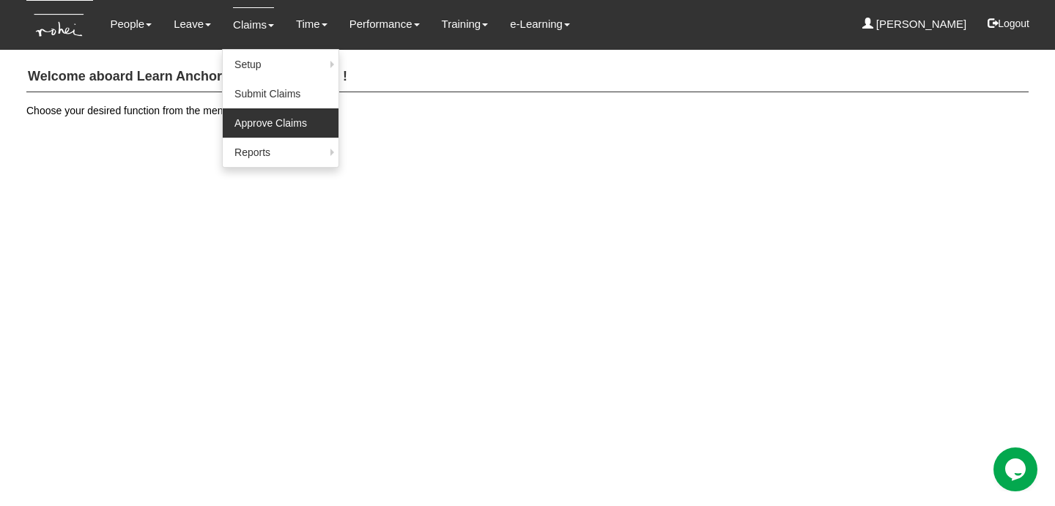 Image resolution: width=1055 pixels, height=506 pixels. What do you see at coordinates (59, 25) in the screenshot?
I see `img: KTs7HI1dOZG7tu7pUkOpGGQAiEQAiEQAj0IhBB1wtXDg6BEAiBEAiBEAiB4RGIoBtemSRFIRACIRACIRACIdCLQARdL1w5OAR...` at bounding box center [59, 25].